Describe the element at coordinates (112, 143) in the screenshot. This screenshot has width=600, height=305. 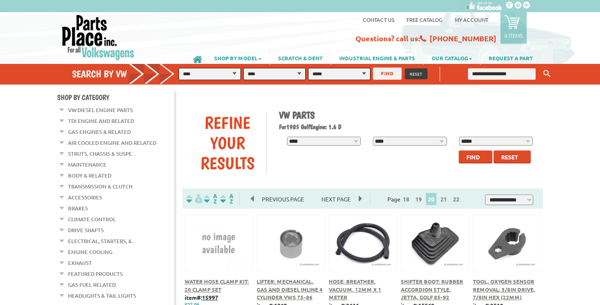
I see `a: Air Cooled Engine and Related` at that location.